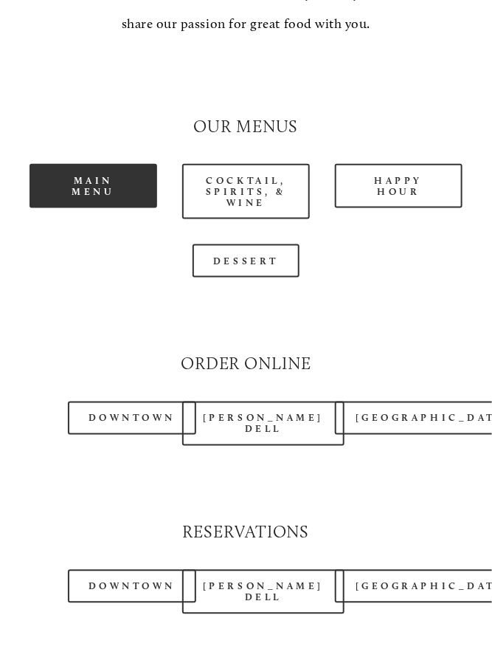 This screenshot has width=492, height=663. I want to click on h2: Reservations, so click(246, 533).